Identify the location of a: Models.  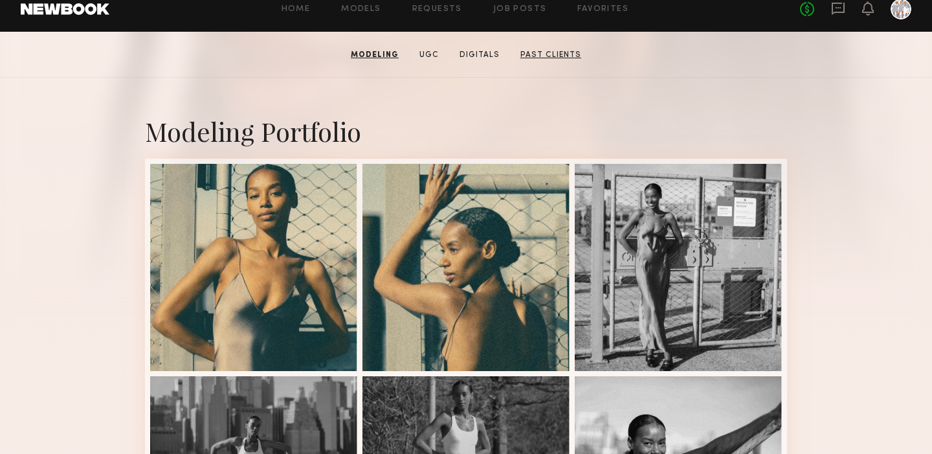
(361, 9).